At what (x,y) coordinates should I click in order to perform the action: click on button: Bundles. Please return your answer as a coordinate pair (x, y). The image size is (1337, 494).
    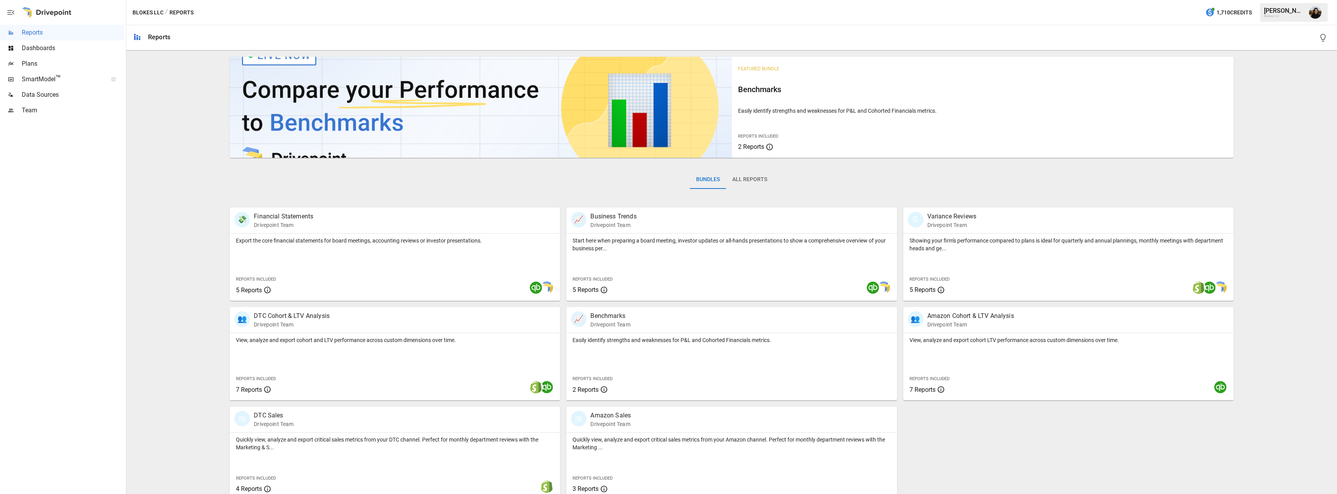
    Looking at the image, I should click on (708, 180).